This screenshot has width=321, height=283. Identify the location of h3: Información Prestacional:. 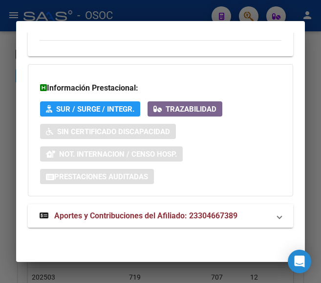
(160, 88).